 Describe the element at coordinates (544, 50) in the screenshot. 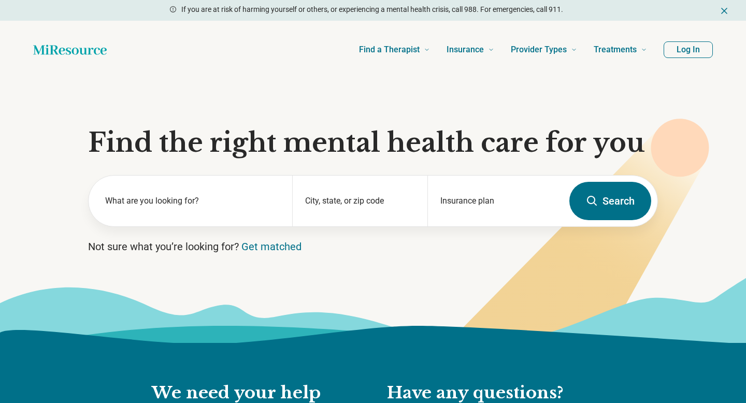

I see `a: Provider Types` at that location.